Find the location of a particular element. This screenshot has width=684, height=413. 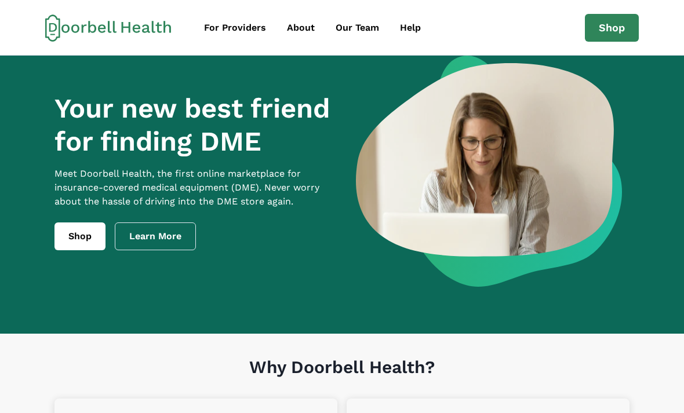

a: Our Team is located at coordinates (357, 28).